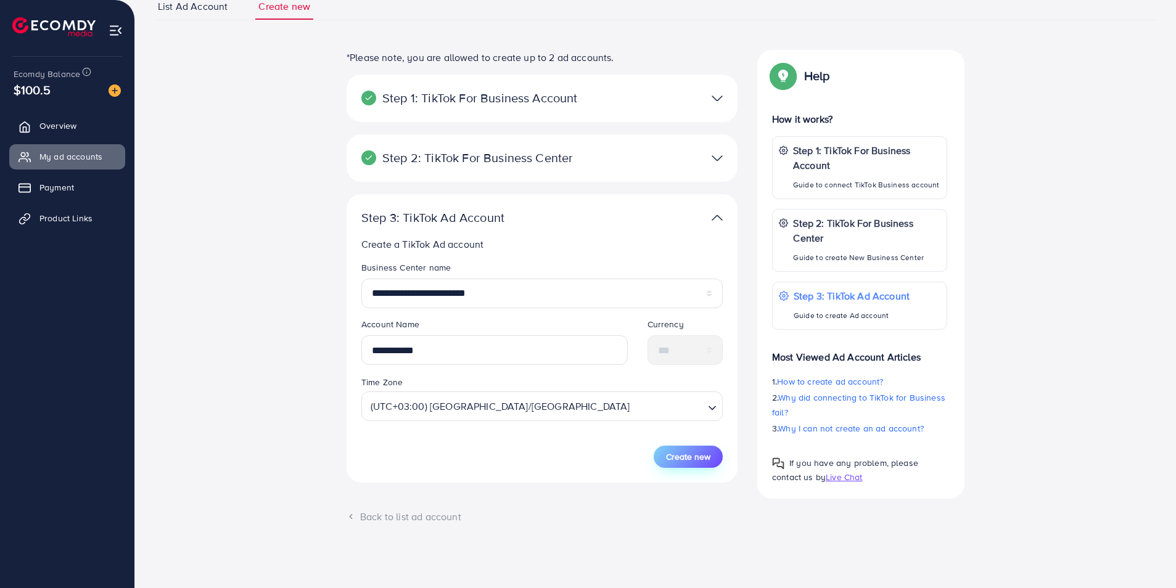 The image size is (1176, 588). I want to click on img: image, so click(115, 91).